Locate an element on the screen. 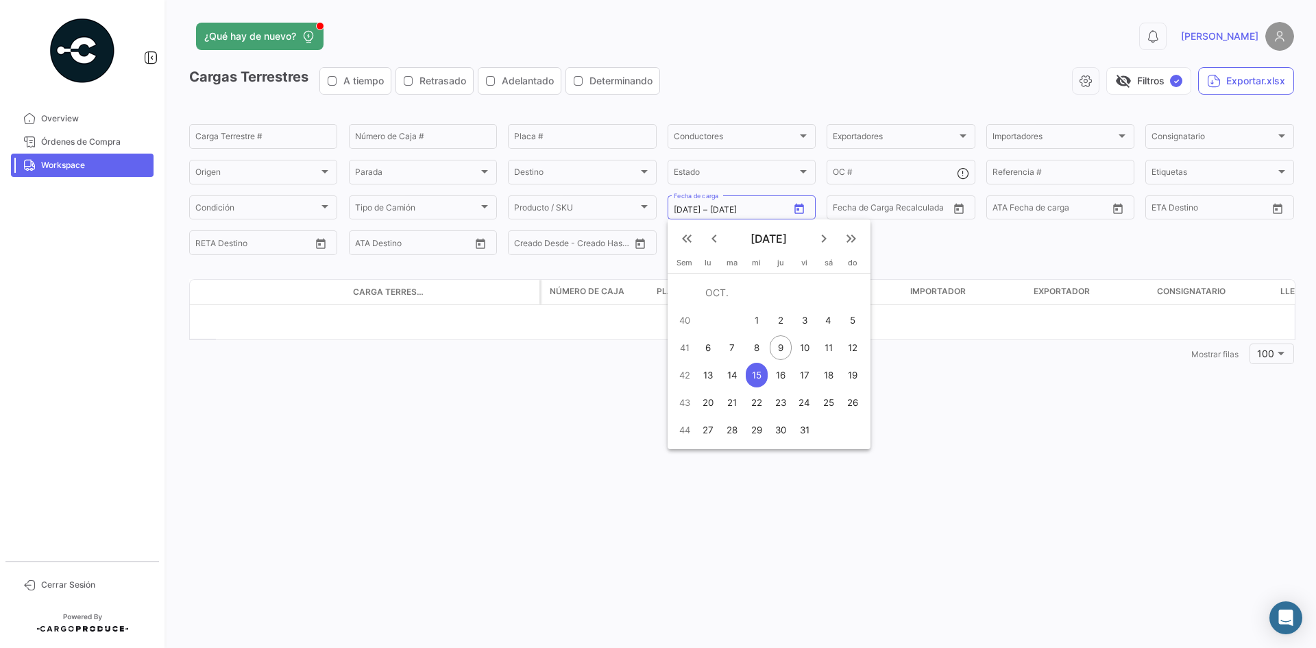 This screenshot has height=648, width=1316. div: 16 is located at coordinates (780, 375).